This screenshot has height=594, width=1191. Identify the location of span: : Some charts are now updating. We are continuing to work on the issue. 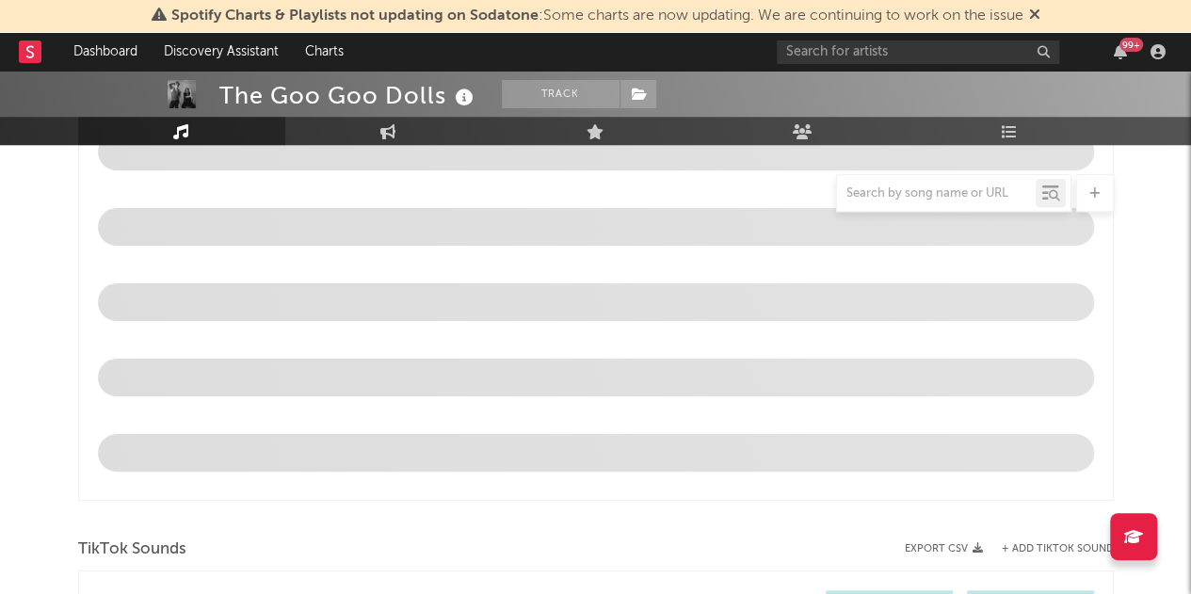
(597, 16).